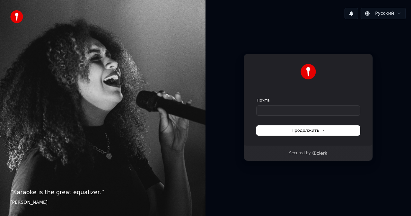 This screenshot has width=411, height=216. Describe the element at coordinates (299, 153) in the screenshot. I see `p: Secured by` at that location.